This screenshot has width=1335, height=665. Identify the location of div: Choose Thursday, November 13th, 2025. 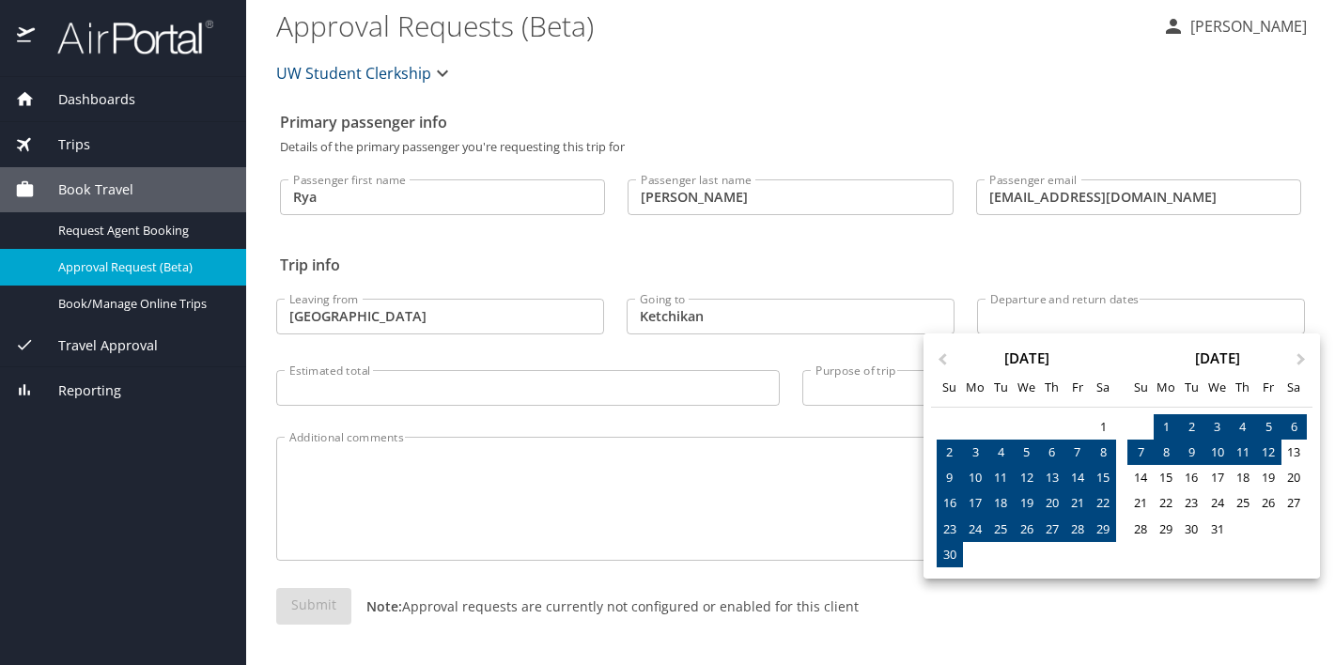
(1051, 477).